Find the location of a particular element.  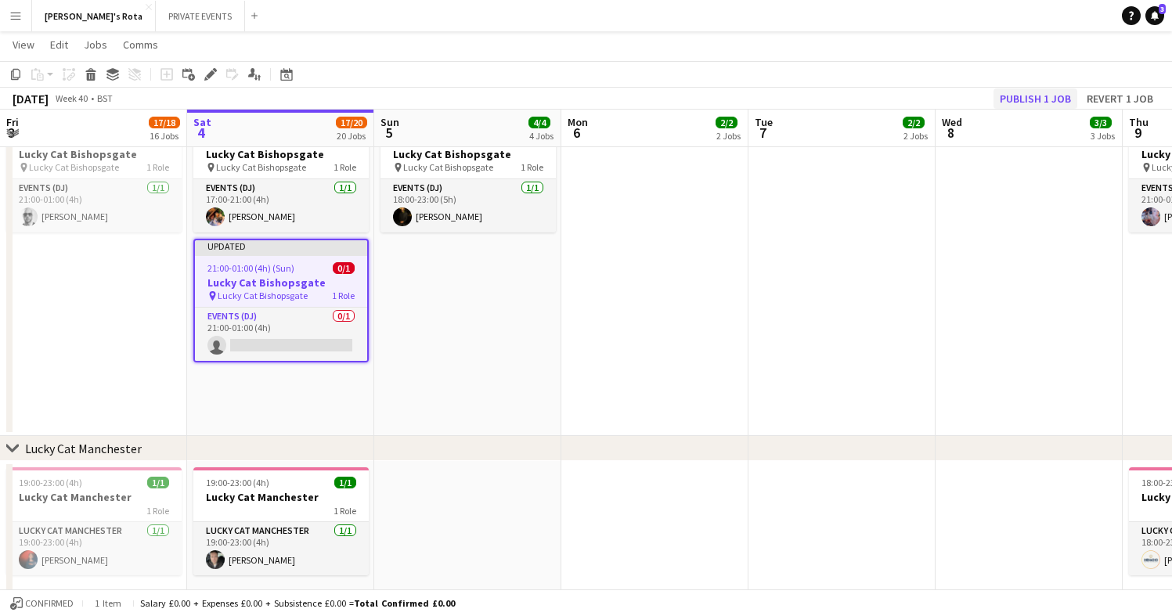

div: 20 Jobs is located at coordinates (352, 135).